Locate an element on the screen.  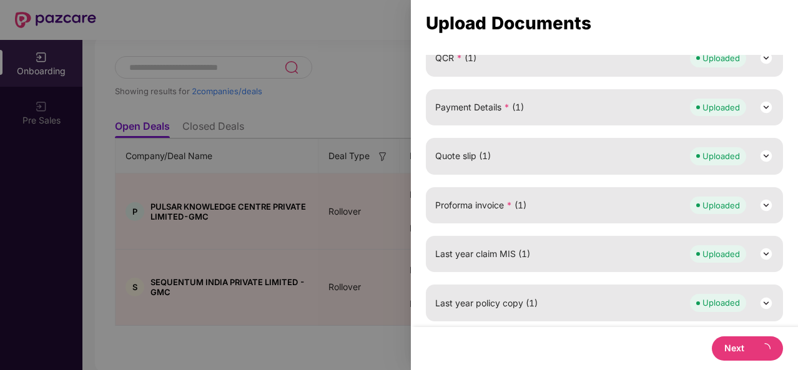
span: Quote slip (1) is located at coordinates (462, 156).